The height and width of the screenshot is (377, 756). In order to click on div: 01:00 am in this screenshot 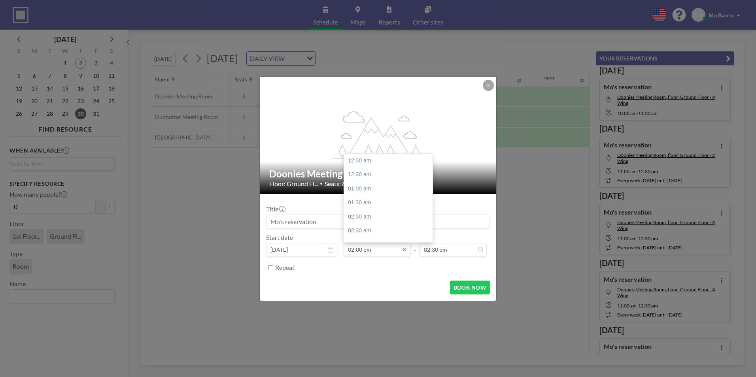, I will do `click(390, 189)`.